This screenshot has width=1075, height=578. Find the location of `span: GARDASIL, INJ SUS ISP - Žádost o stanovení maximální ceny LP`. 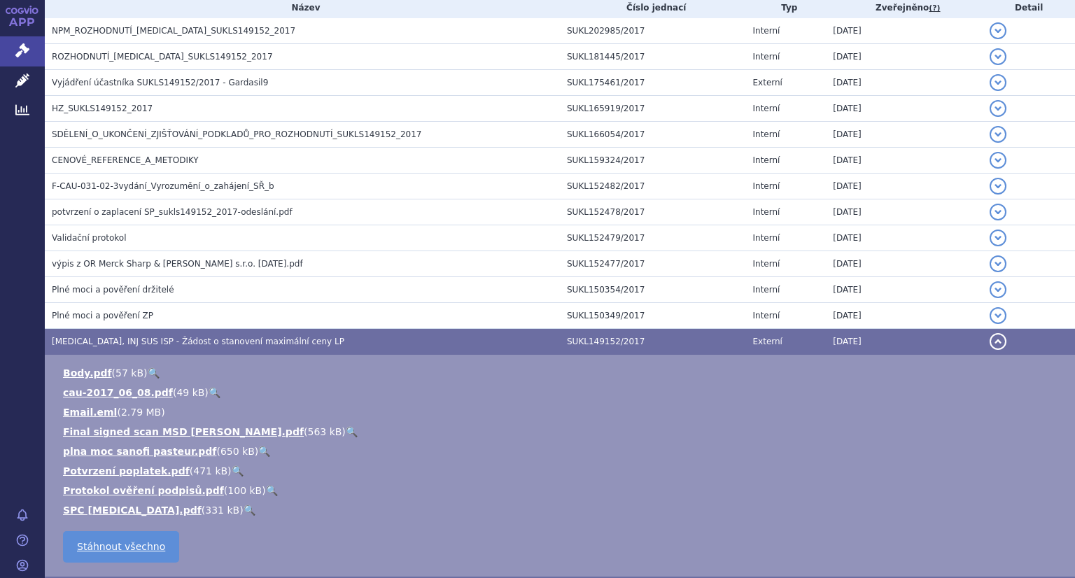

span: GARDASIL, INJ SUS ISP - Žádost o stanovení maximální ceny LP is located at coordinates (198, 341).